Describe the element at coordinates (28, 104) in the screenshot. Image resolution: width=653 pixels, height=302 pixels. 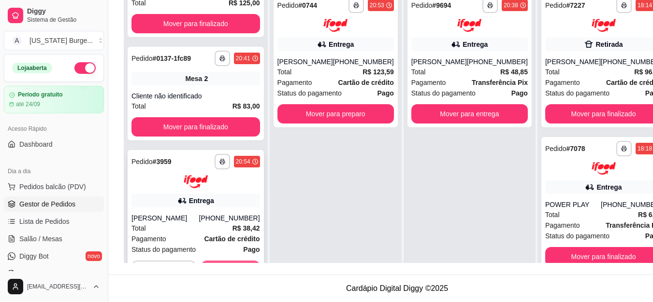
I see `article: até 24/09` at that location.